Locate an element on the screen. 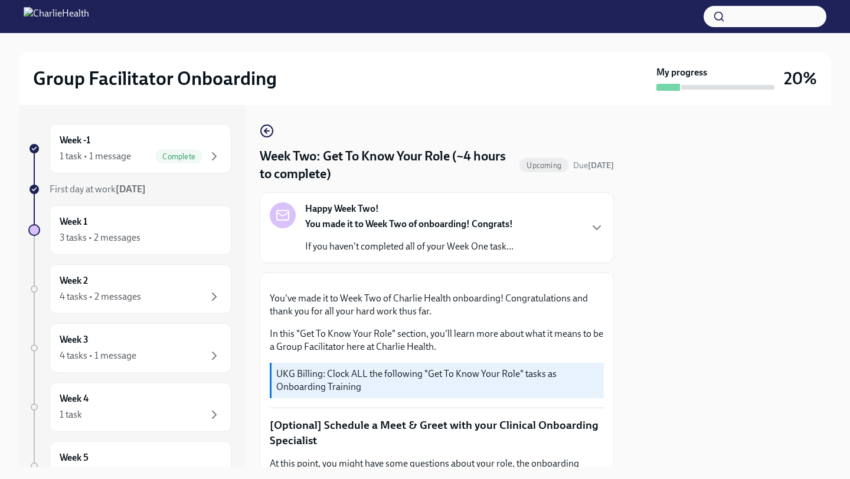 This screenshot has width=850, height=479. a: Week 13 tasks • 2 messages is located at coordinates (130, 230).